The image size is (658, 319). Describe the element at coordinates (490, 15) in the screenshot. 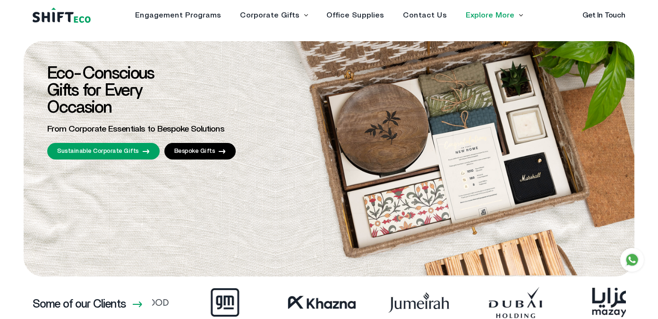

I see `a: Explore More` at that location.